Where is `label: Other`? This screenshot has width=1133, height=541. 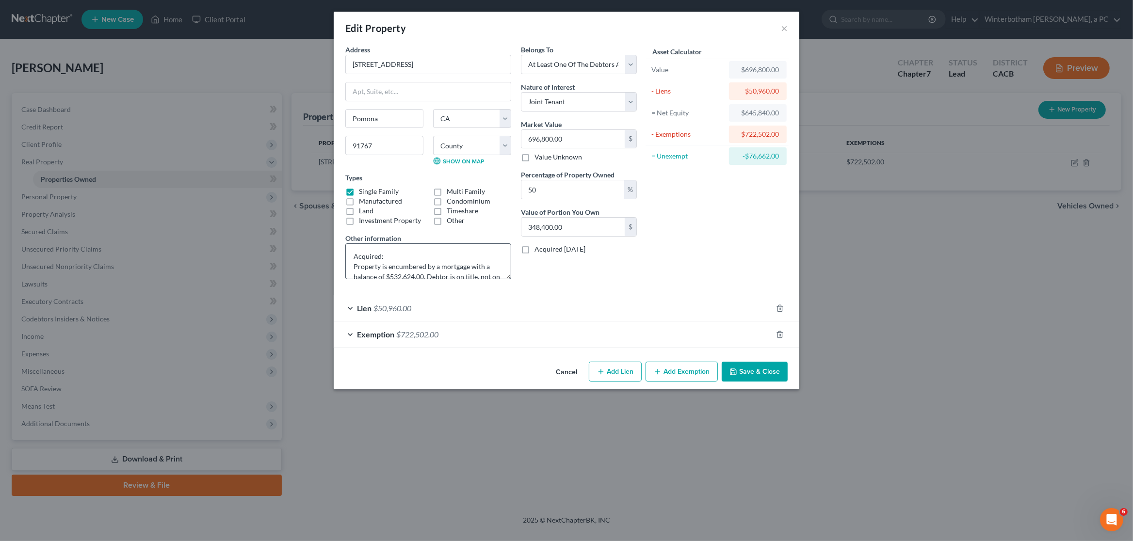 label: Other is located at coordinates (455, 221).